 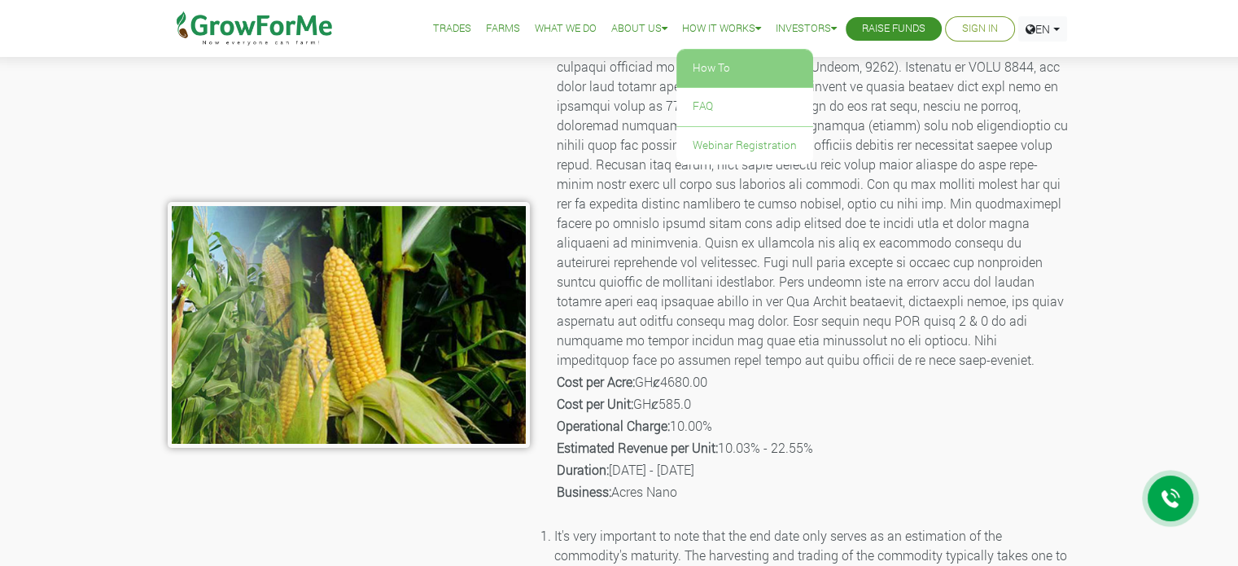 I want to click on b: Duration:, so click(x=583, y=469).